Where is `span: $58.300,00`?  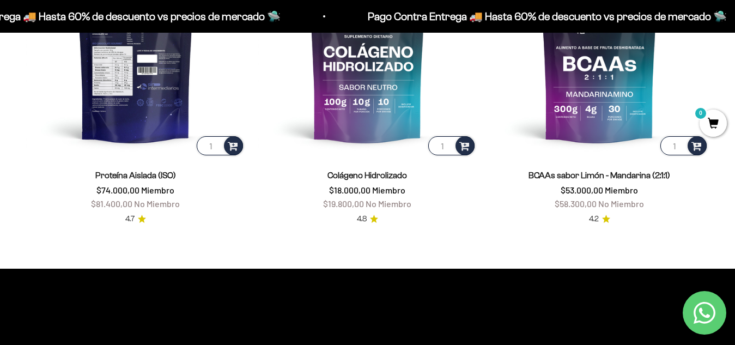 span: $58.300,00 is located at coordinates (576, 203).